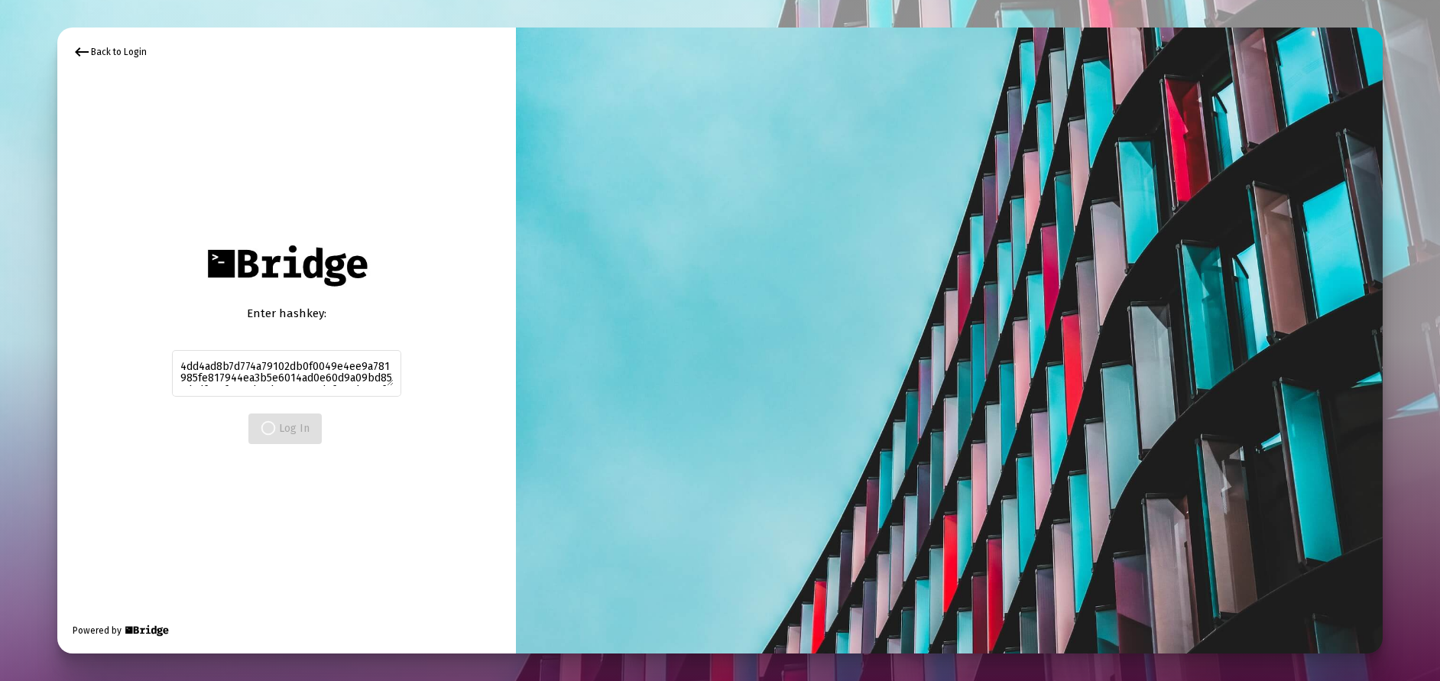 This screenshot has height=681, width=1440. I want to click on button: Log In, so click(285, 429).